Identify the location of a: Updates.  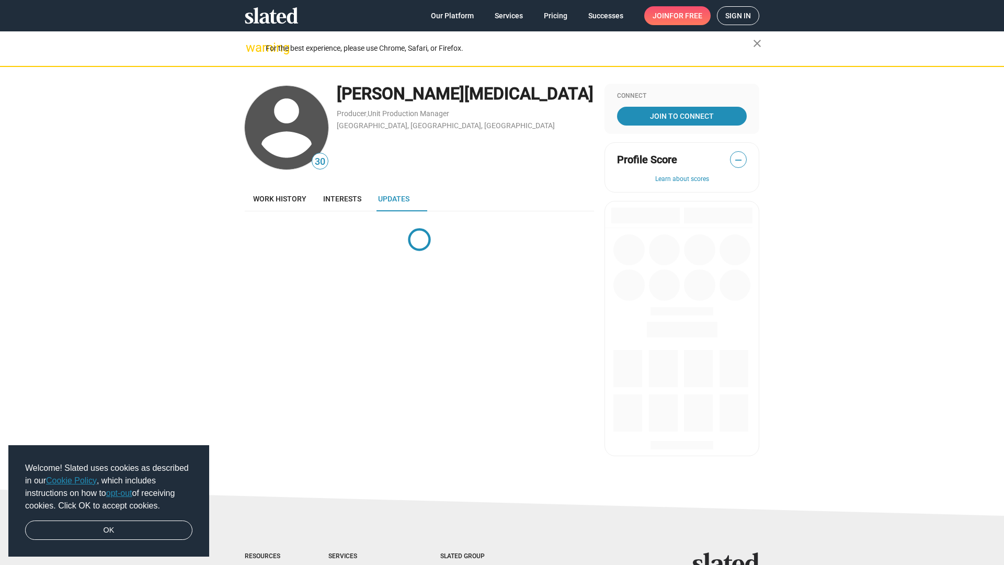
(394, 199).